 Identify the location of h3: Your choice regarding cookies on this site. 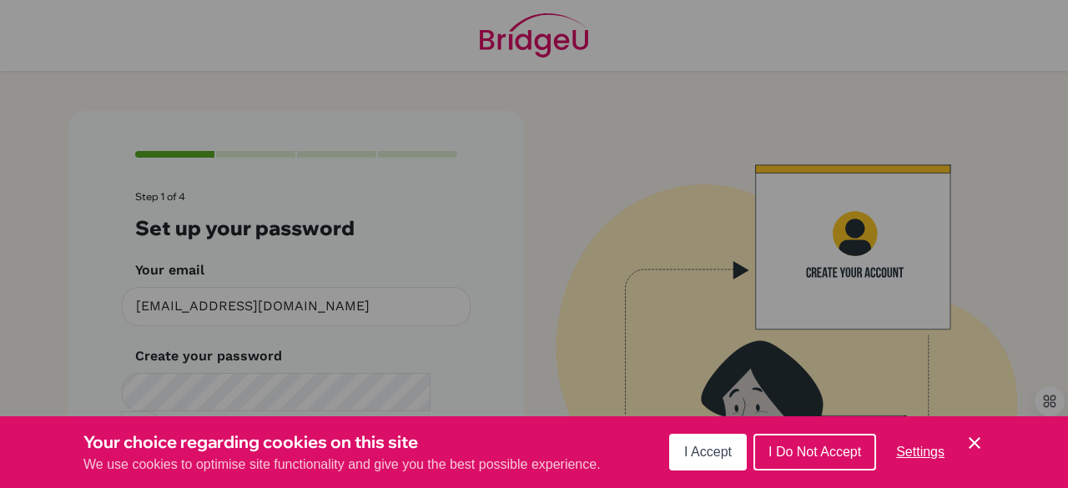
(342, 442).